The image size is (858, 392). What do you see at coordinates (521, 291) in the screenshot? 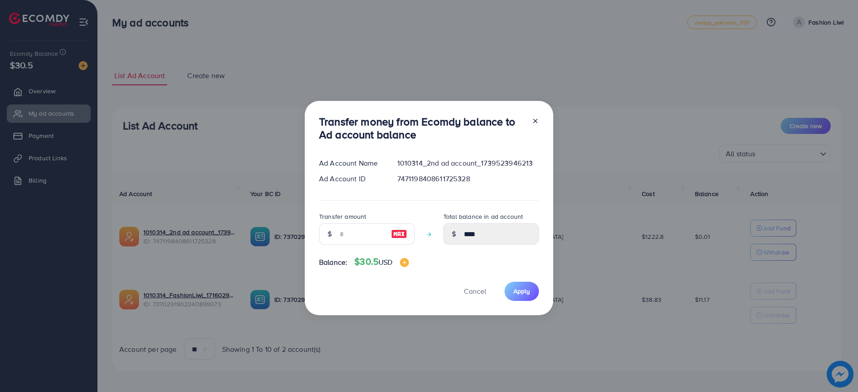
I see `button: Apply` at bounding box center [521, 291].